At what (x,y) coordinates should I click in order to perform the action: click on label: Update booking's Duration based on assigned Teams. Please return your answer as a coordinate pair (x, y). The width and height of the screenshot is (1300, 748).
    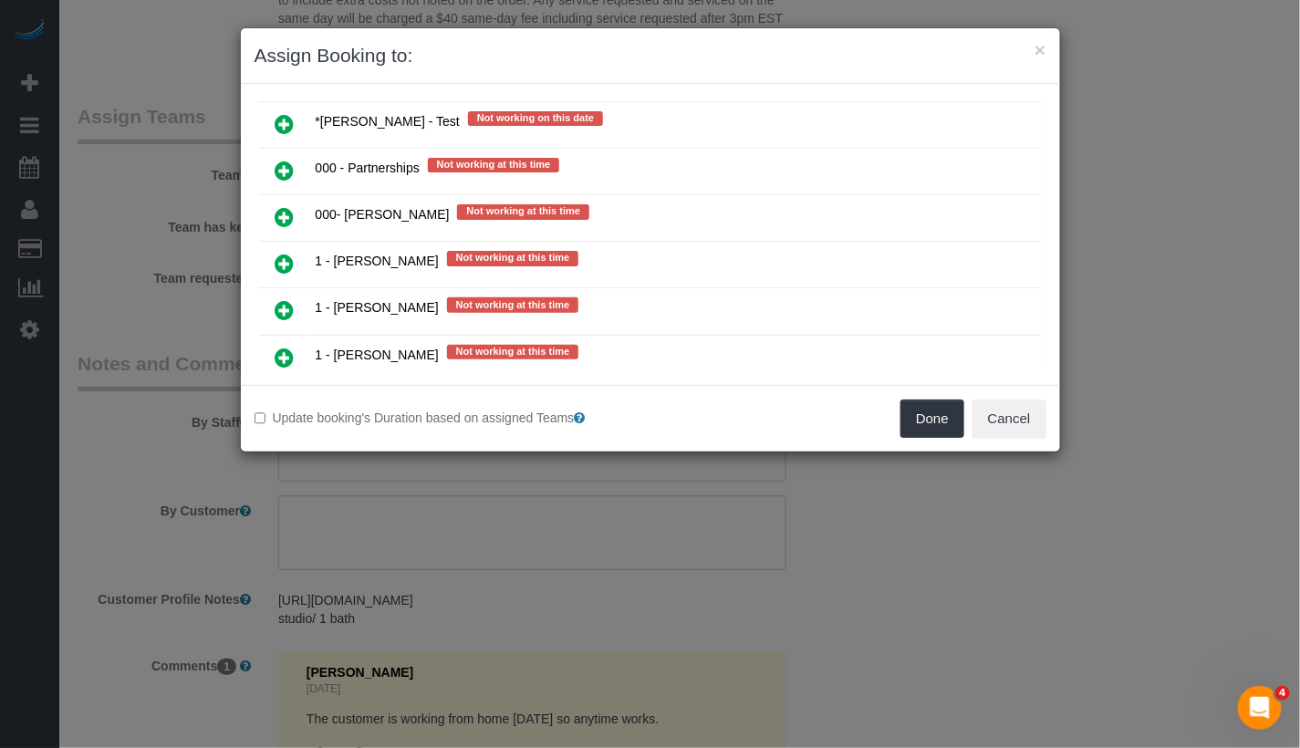
    Looking at the image, I should click on (445, 418).